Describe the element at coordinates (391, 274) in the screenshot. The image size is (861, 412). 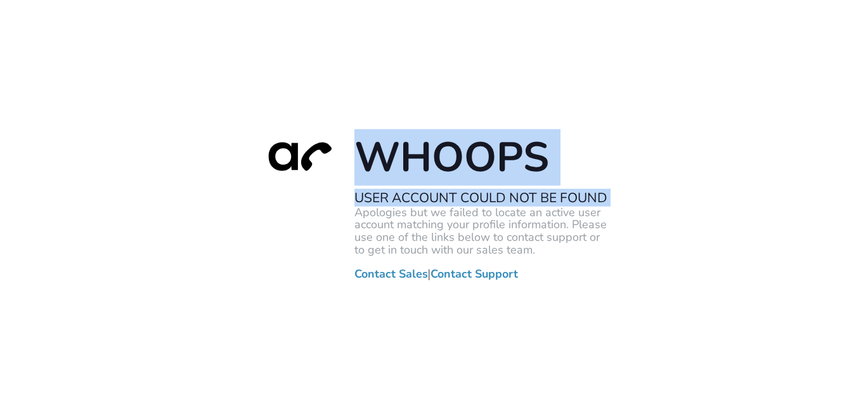
I see `a: Contact Sales` at that location.